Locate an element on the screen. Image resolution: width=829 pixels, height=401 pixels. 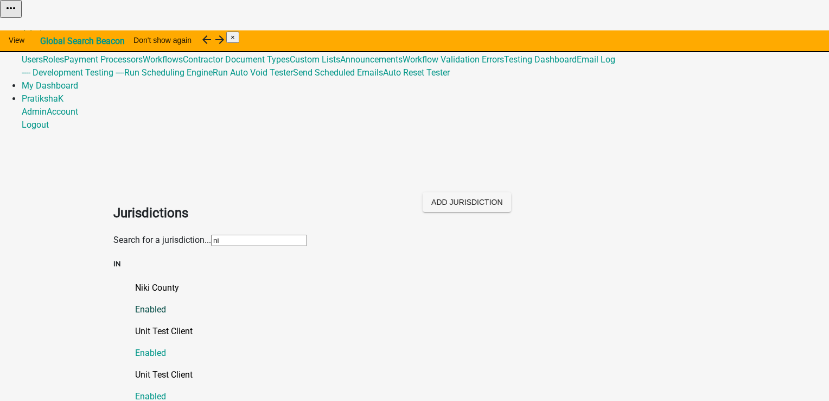
a: Run Auto Void Tester is located at coordinates (253, 72).